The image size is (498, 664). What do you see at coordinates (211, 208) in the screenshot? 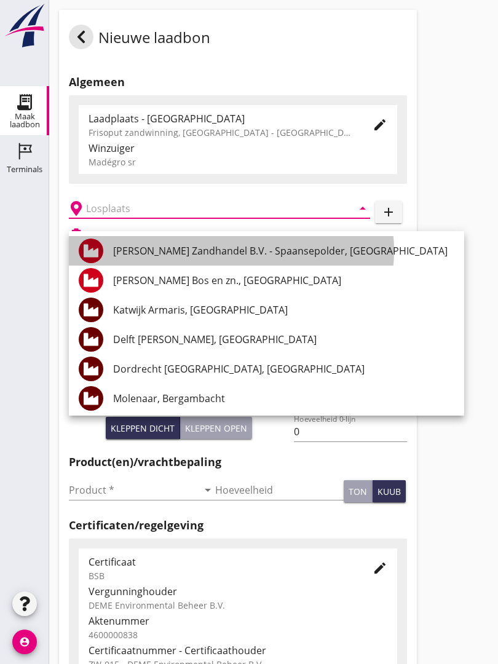
I see `input: Losplaats` at bounding box center [211, 208].